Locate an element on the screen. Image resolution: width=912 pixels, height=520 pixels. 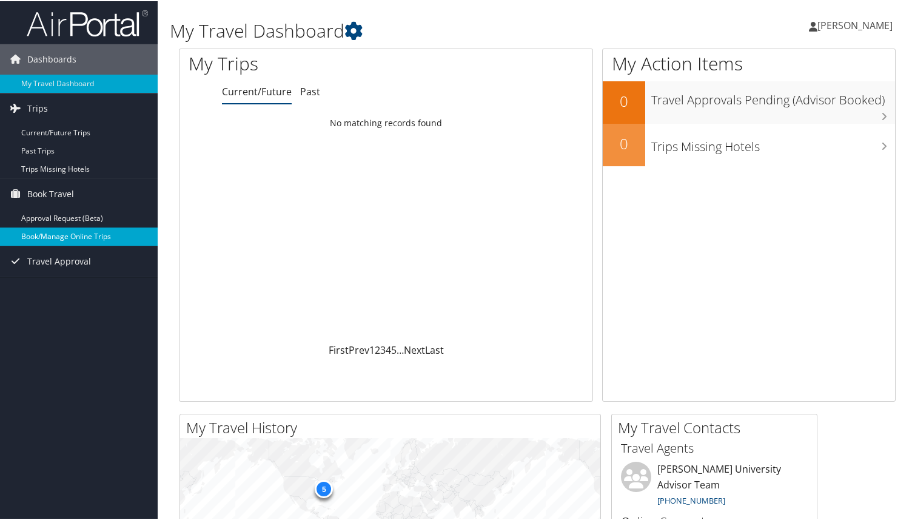
a: 5 is located at coordinates (394, 349).